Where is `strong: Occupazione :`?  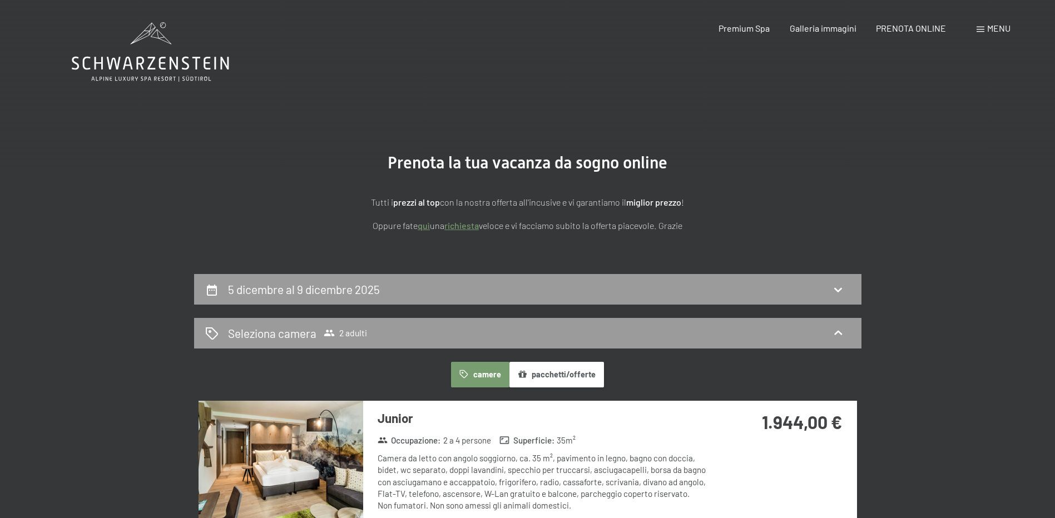 strong: Occupazione : is located at coordinates (409, 440).